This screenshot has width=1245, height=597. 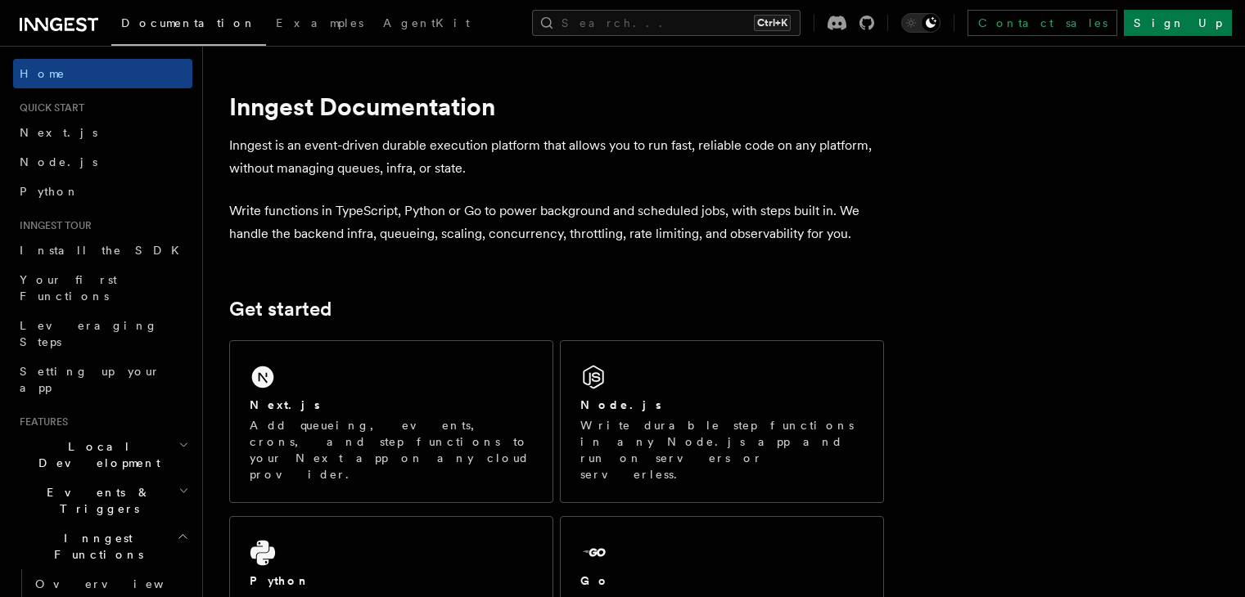 What do you see at coordinates (280, 581) in the screenshot?
I see `h2: Python` at bounding box center [280, 581].